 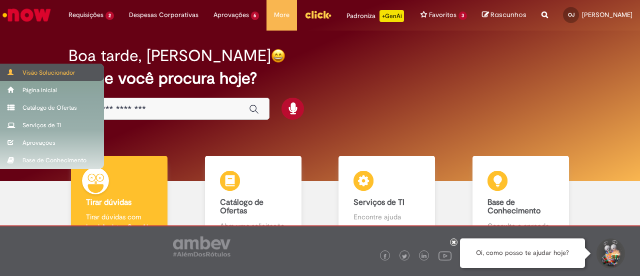 What do you see at coordinates (320, 78) in the screenshot?
I see `h2: O que você procura hoje?` at bounding box center [320, 78].